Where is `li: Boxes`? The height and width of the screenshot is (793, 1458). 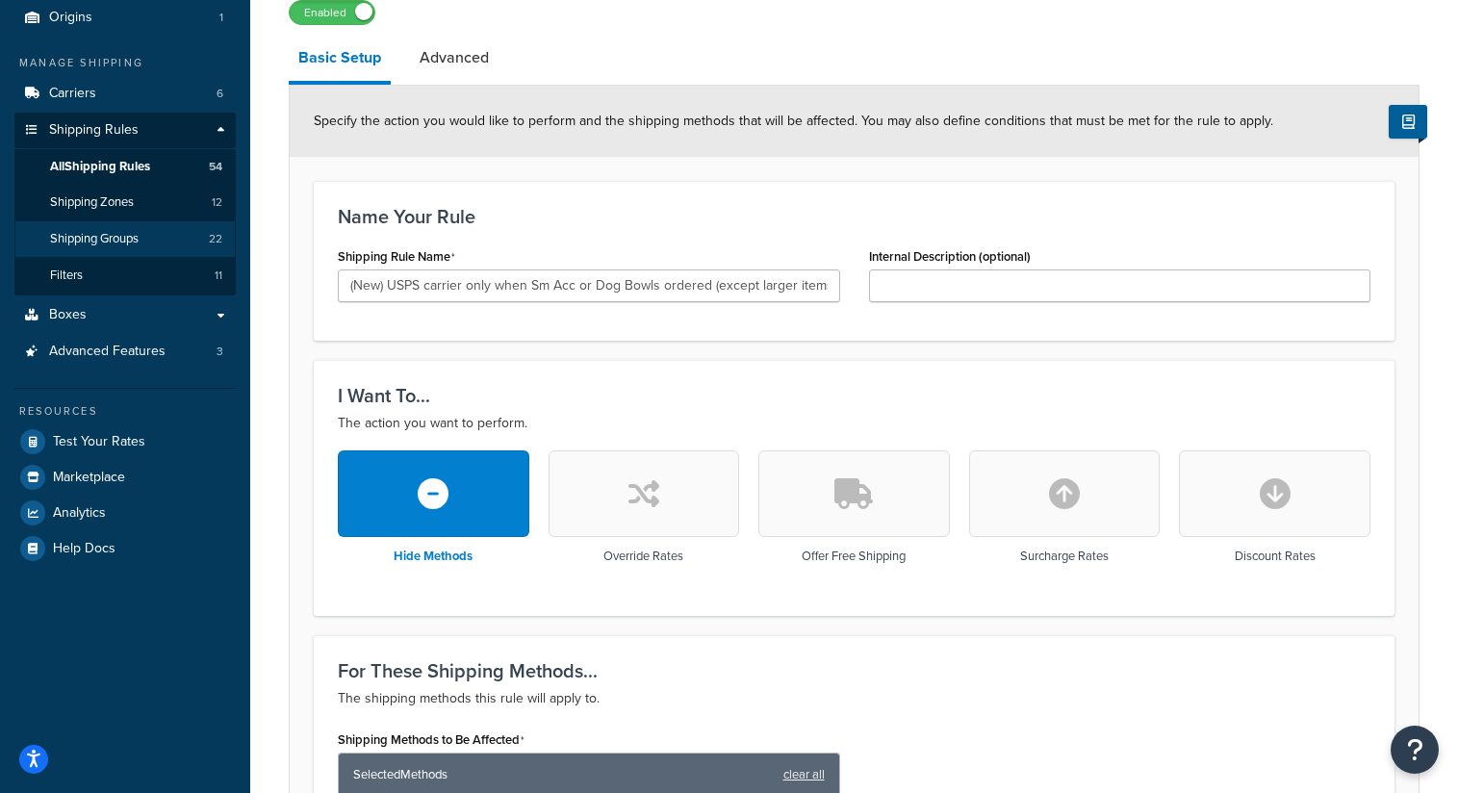 li: Boxes is located at coordinates (125, 315).